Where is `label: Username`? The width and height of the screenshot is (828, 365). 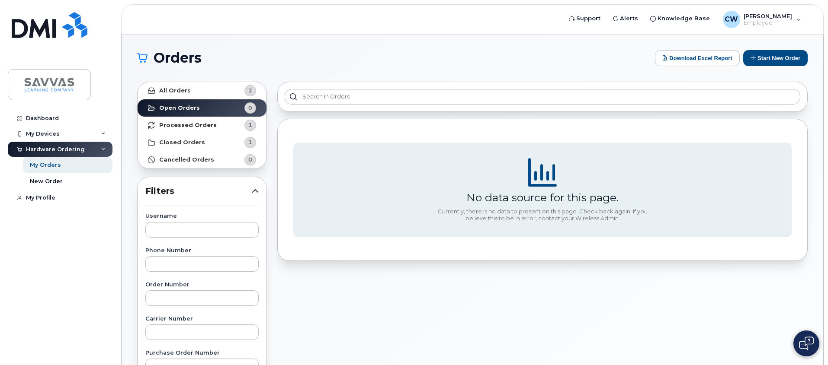 label: Username is located at coordinates (202, 216).